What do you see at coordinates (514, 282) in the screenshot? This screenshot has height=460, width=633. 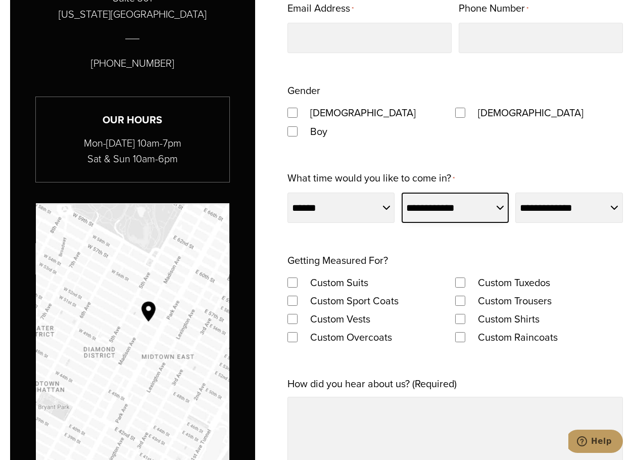 I see `label: Custom Tuxedos` at bounding box center [514, 282].